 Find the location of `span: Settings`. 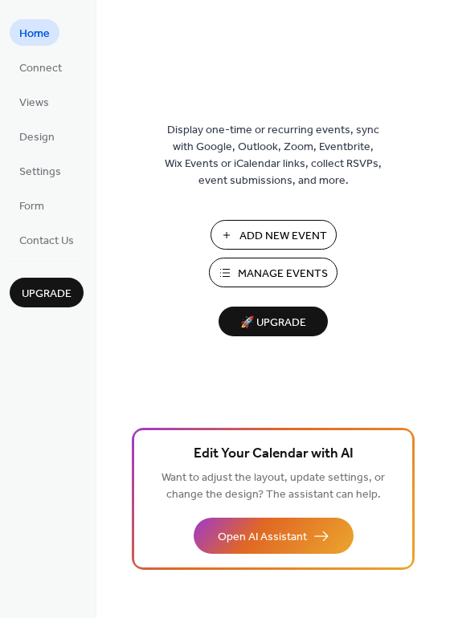

span: Settings is located at coordinates (40, 172).